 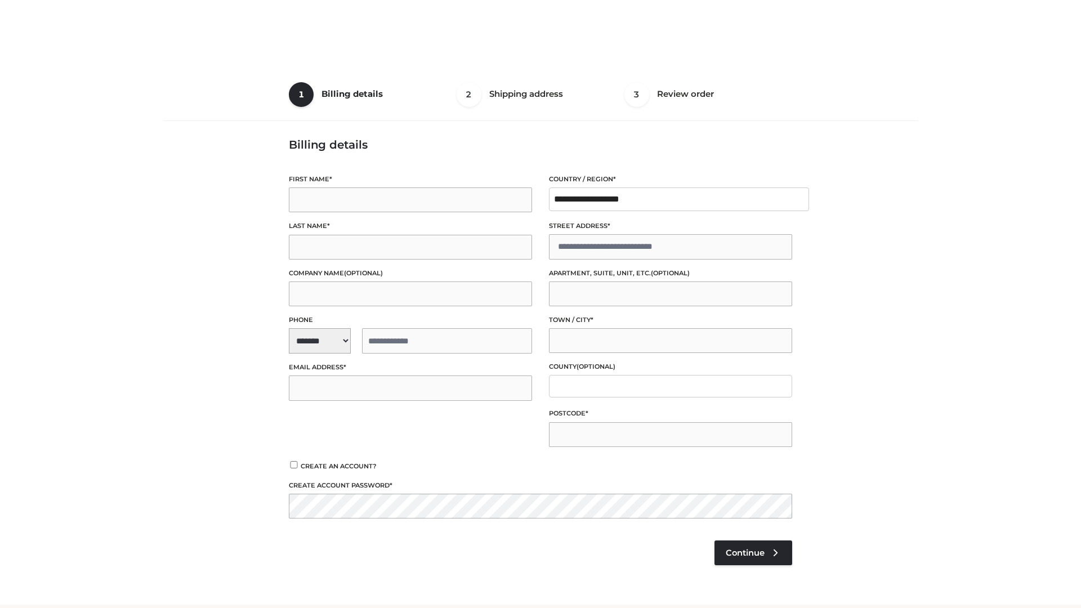 I want to click on label: Apartment, suite, unit, etc., so click(x=671, y=273).